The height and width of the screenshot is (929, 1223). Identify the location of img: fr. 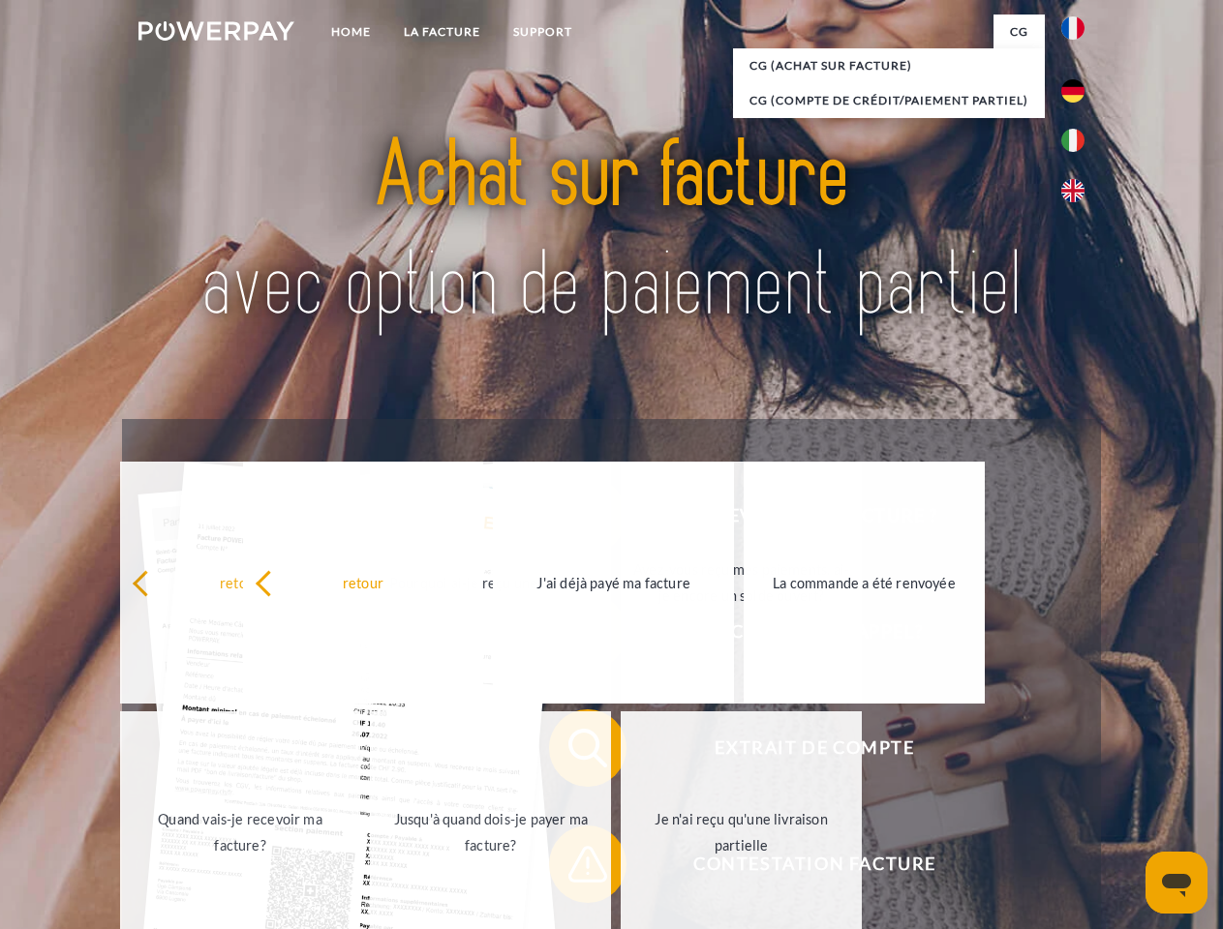
(1073, 28).